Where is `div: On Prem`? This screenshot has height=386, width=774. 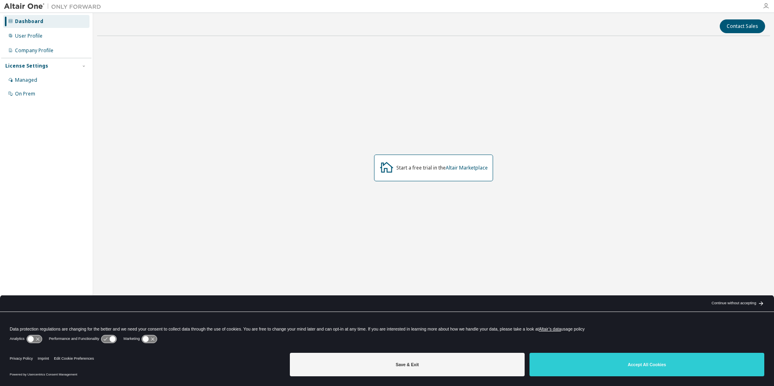
div: On Prem is located at coordinates (25, 94).